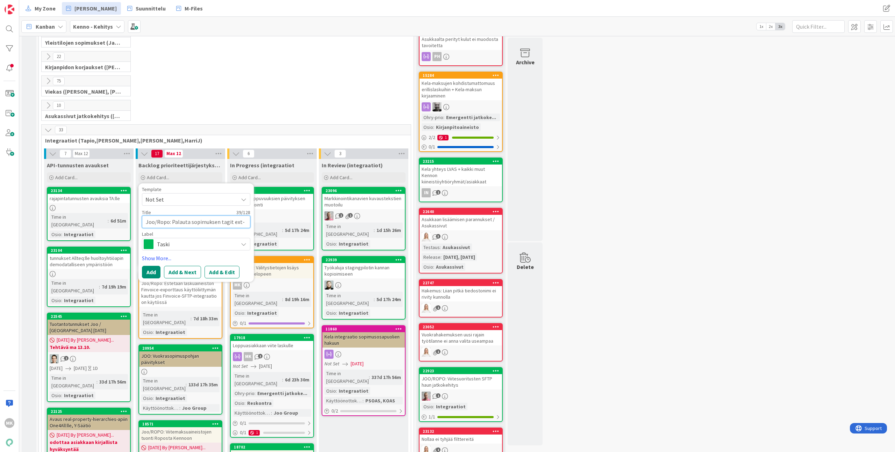 The image size is (895, 452). What do you see at coordinates (363, 216) in the screenshot?
I see `div: HJ` at bounding box center [363, 216].